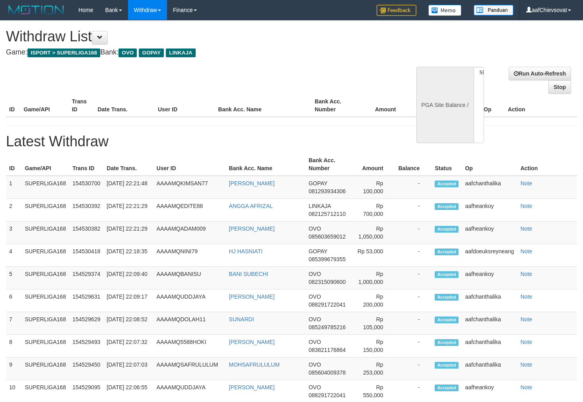 The image size is (583, 402). What do you see at coordinates (374, 323) in the screenshot?
I see `td: Rp 105,000` at bounding box center [374, 323].